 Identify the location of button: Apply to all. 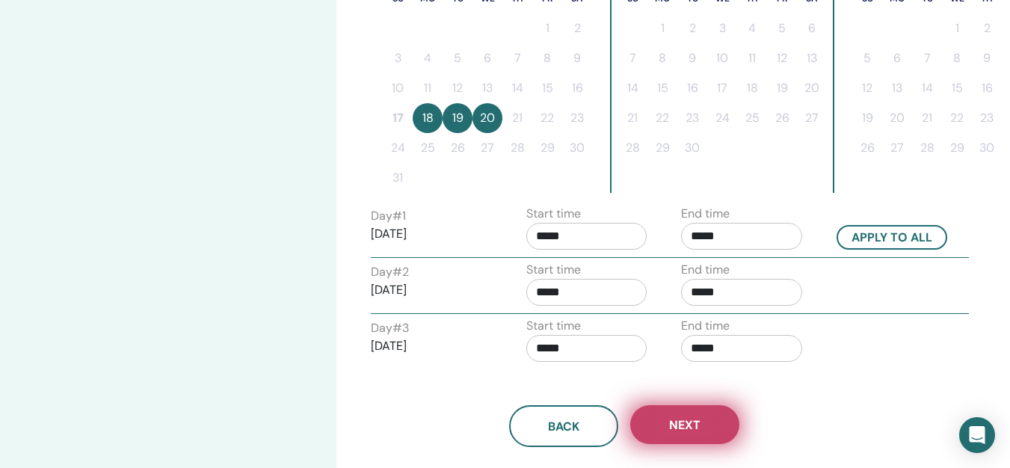
(892, 237).